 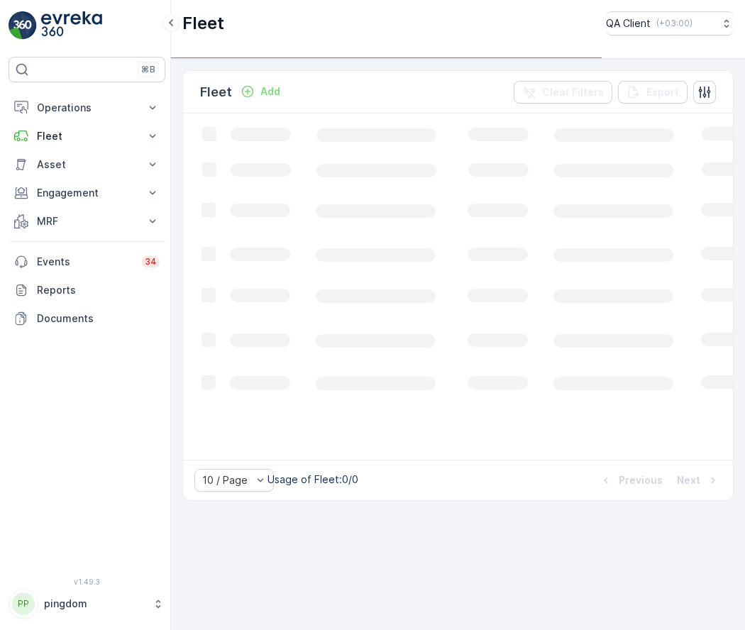 I want to click on p: Export, so click(x=662, y=92).